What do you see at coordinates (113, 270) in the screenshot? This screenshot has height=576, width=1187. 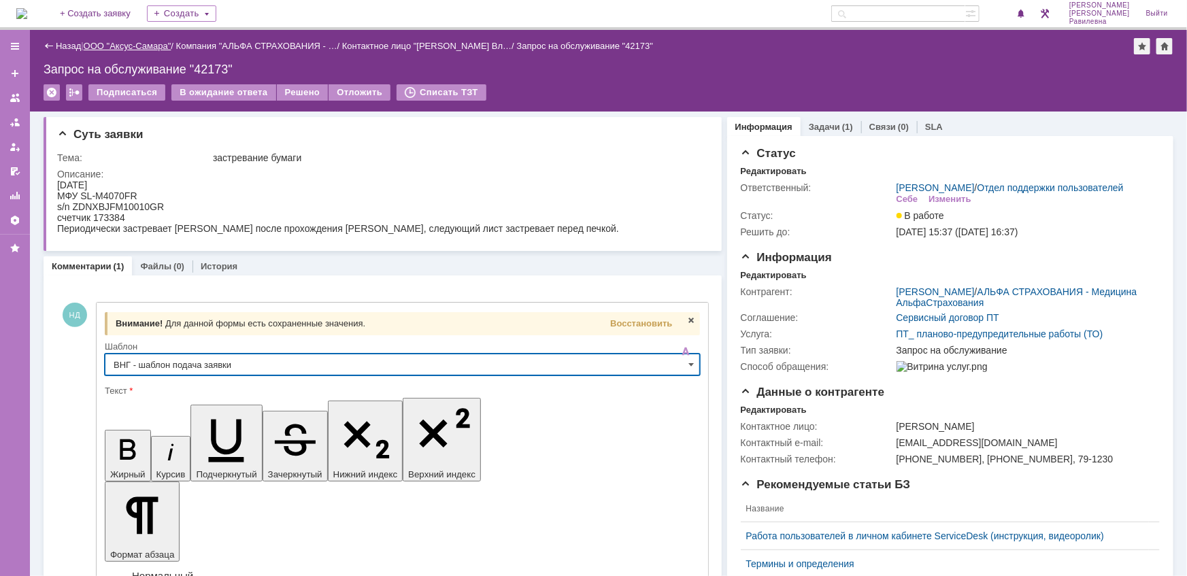 I see `span: краткое описание причины обращения (неисправность, консультация и т.д.), возможно указание ожидае...` at bounding box center [113, 270].